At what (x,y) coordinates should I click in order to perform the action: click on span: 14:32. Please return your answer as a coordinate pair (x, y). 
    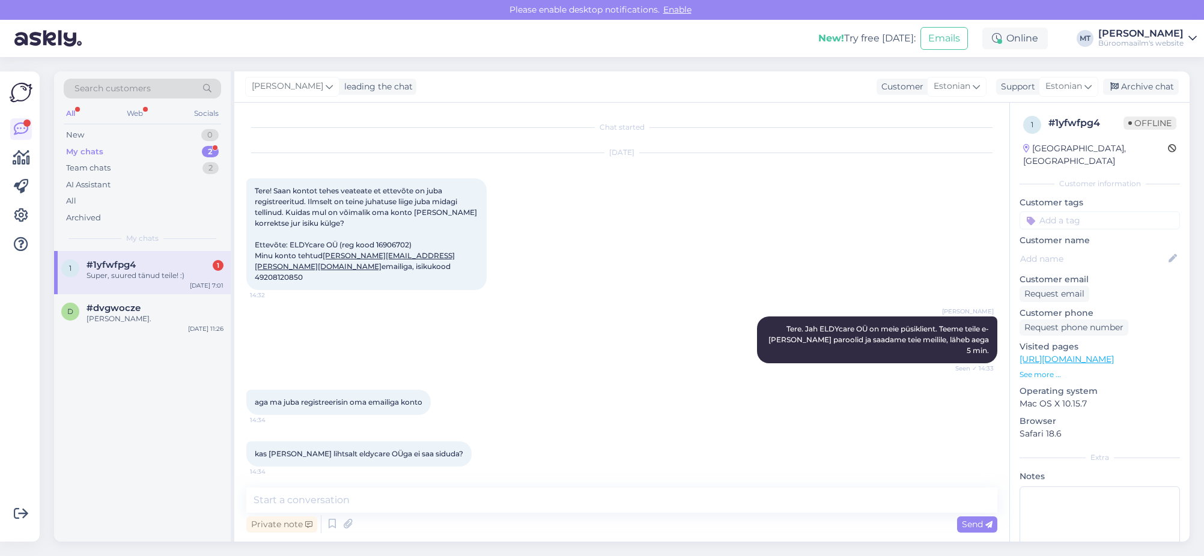
    Looking at the image, I should click on (272, 295).